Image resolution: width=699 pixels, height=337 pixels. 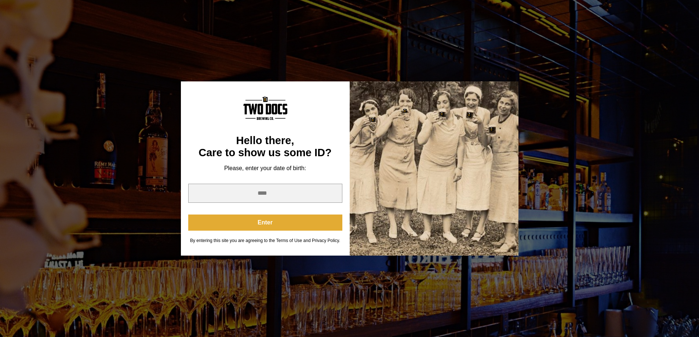 What do you see at coordinates (265, 241) in the screenshot?
I see `div: By entering this site you are agreeing to the Terms of Use and Privacy Policy.` at bounding box center [265, 241].